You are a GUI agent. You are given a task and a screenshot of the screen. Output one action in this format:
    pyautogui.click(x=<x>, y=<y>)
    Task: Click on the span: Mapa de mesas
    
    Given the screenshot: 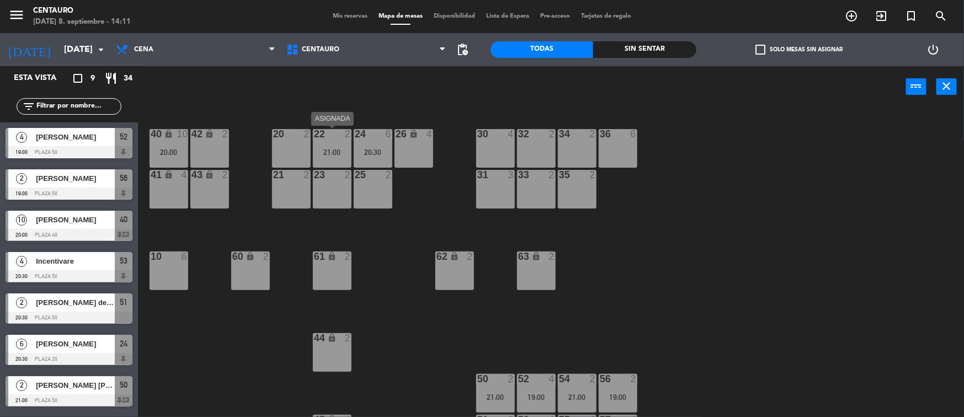 What is the action you would take?
    pyautogui.click(x=401, y=16)
    